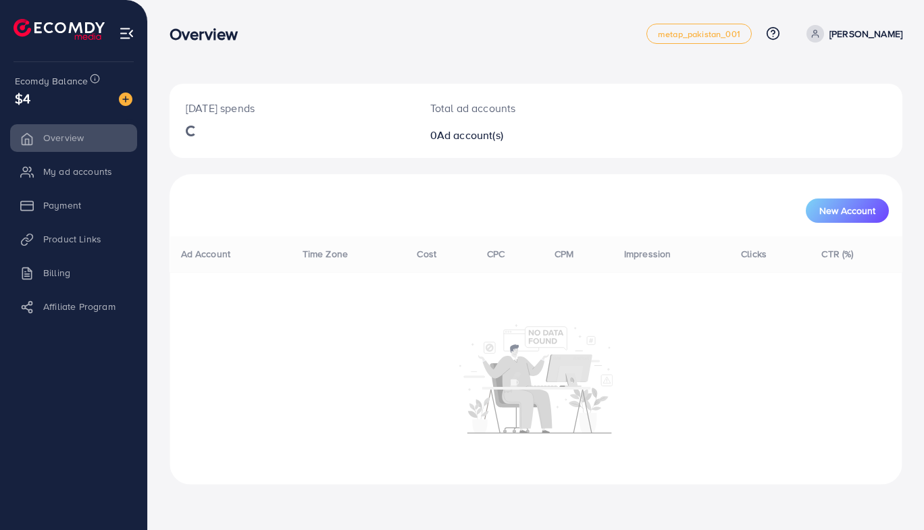 The height and width of the screenshot is (530, 924). Describe the element at coordinates (59, 29) in the screenshot. I see `img: logo` at that location.